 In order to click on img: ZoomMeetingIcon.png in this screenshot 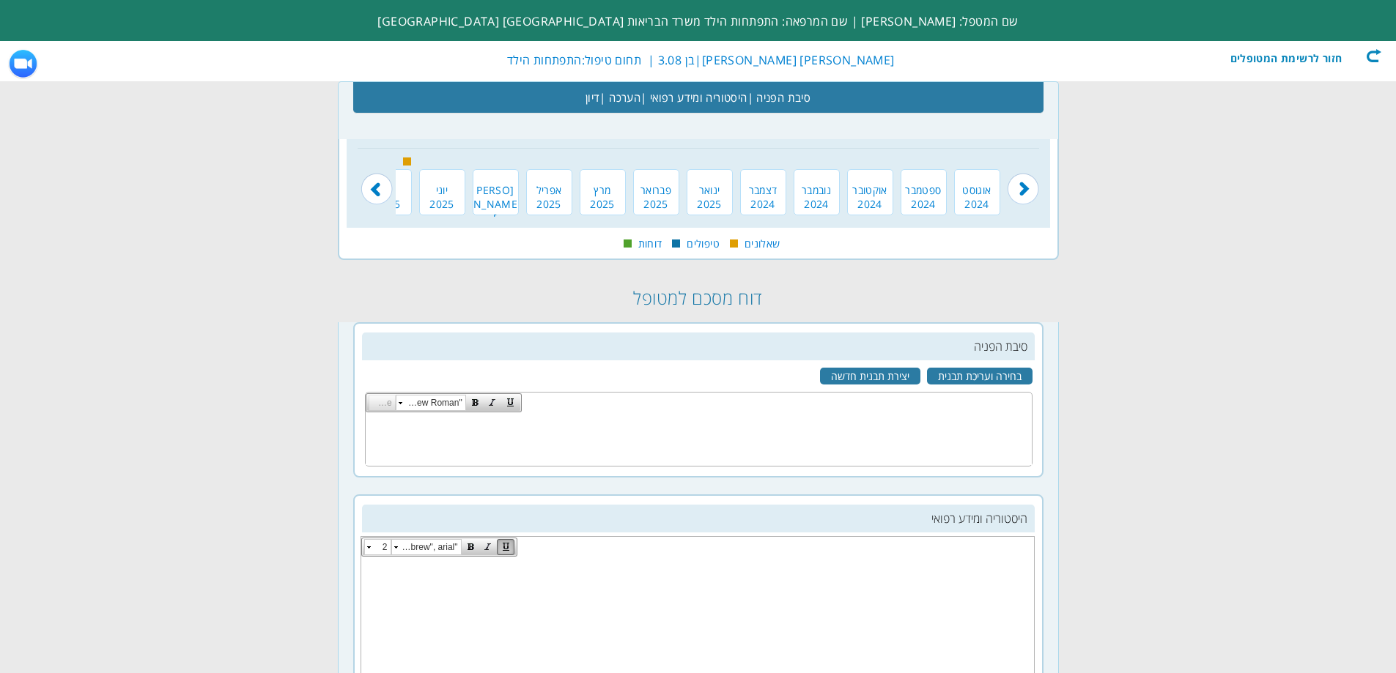, I will do `click(23, 64)`.